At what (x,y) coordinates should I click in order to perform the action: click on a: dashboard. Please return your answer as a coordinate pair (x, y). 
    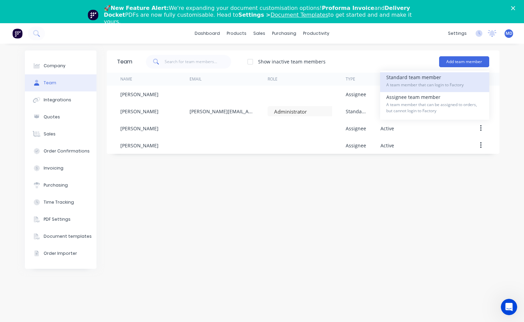
    Looking at the image, I should click on (207, 33).